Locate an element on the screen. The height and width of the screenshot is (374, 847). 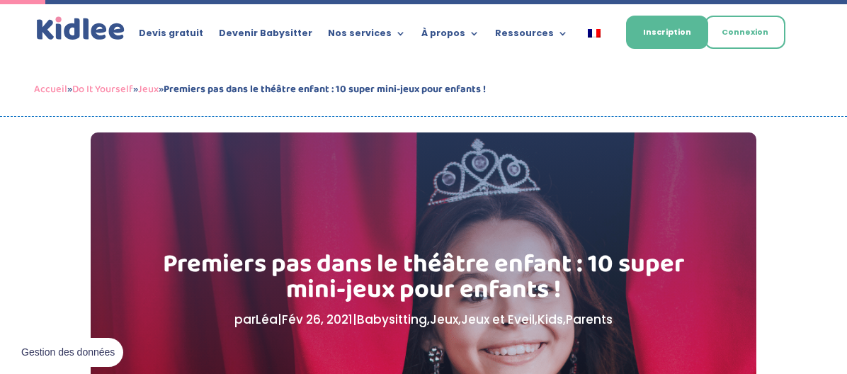
a: Babysitting is located at coordinates (392, 320).